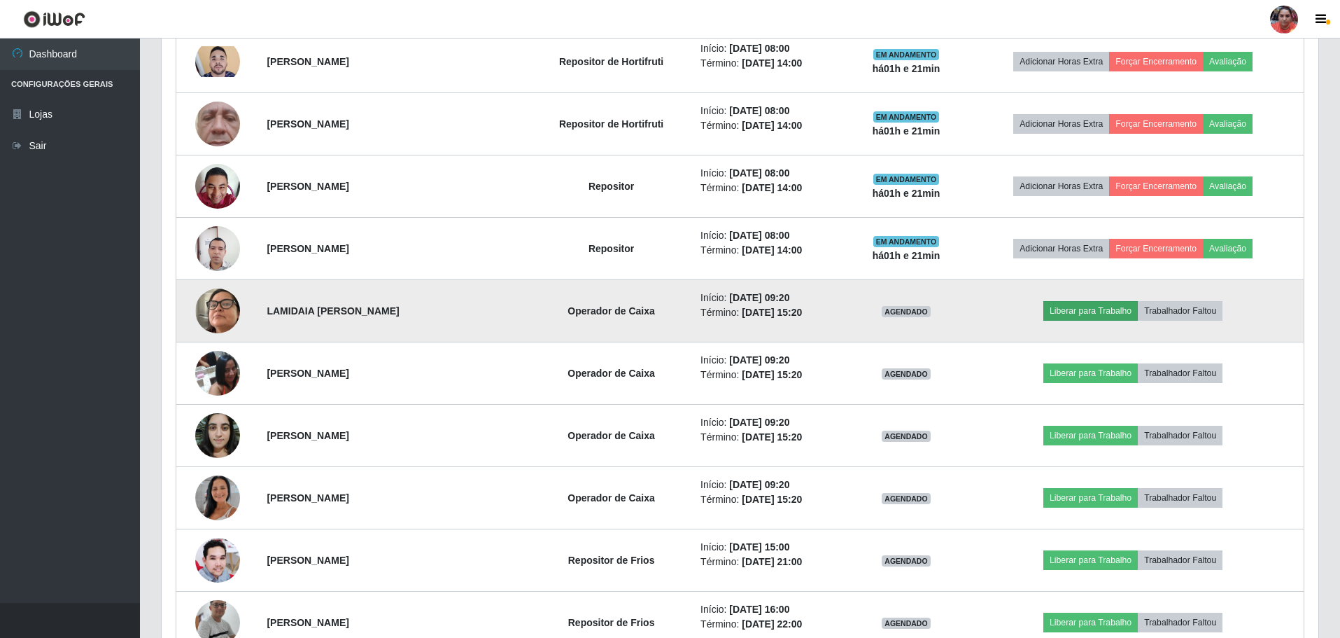  I want to click on img: 1738025052113.jpeg, so click(218, 311).